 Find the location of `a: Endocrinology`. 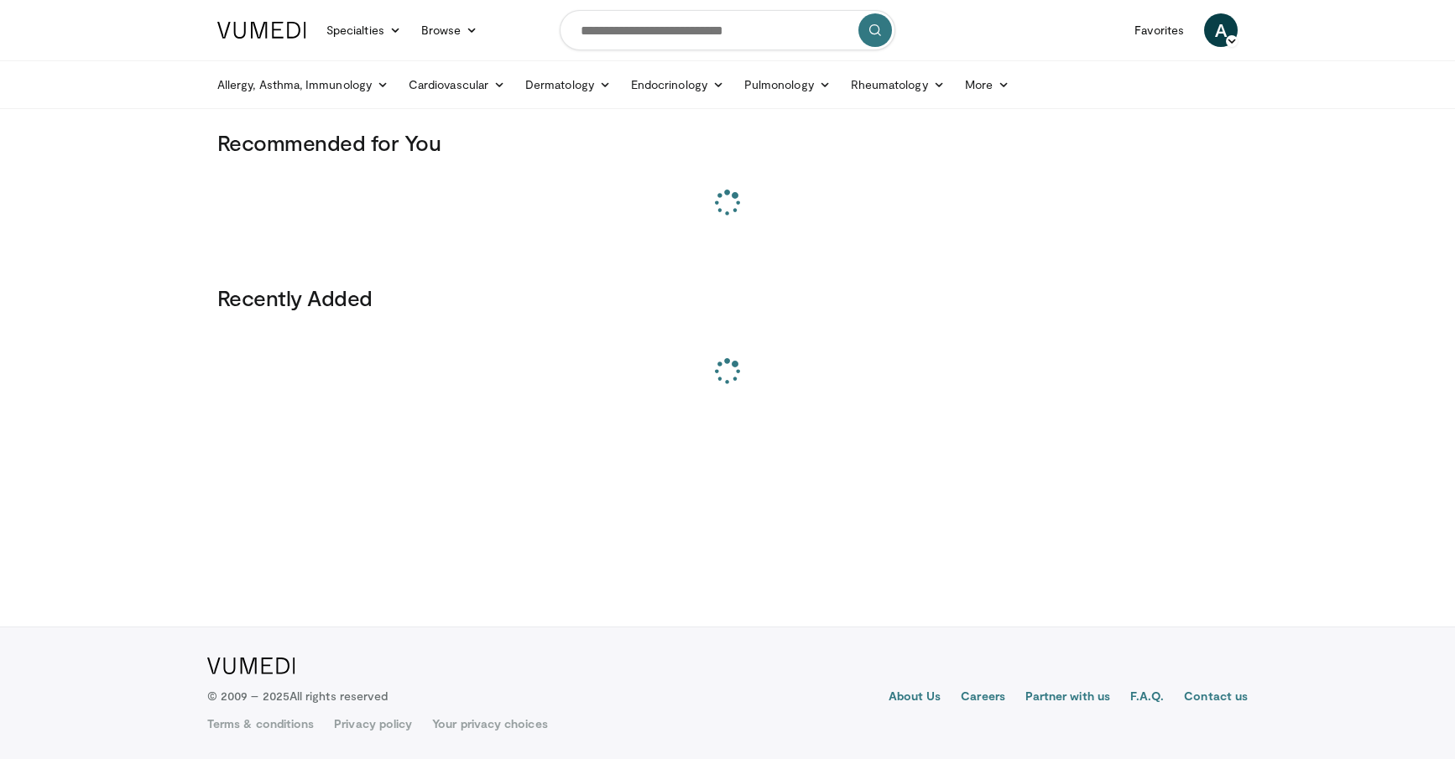

a: Endocrinology is located at coordinates (677, 85).